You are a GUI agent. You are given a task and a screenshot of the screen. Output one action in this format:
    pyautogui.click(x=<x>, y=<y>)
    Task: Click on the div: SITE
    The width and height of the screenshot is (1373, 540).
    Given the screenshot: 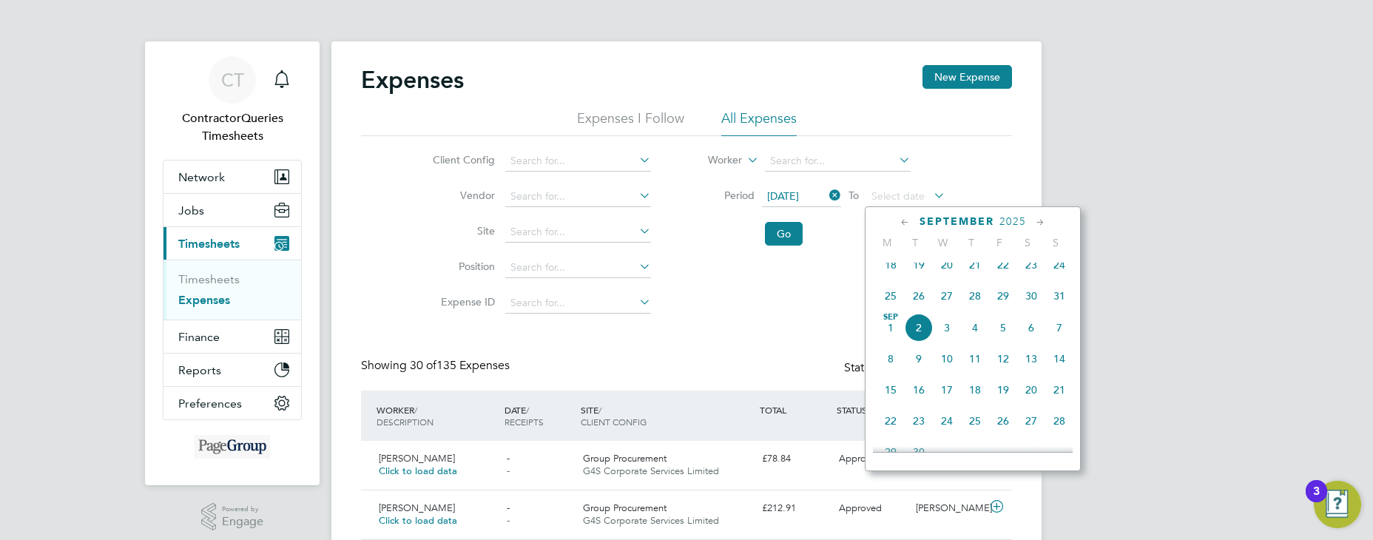 What is the action you would take?
    pyautogui.click(x=667, y=416)
    